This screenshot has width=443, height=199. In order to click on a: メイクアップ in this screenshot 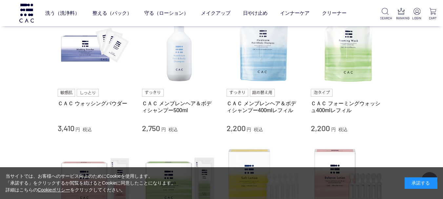, I will do `click(216, 13)`.